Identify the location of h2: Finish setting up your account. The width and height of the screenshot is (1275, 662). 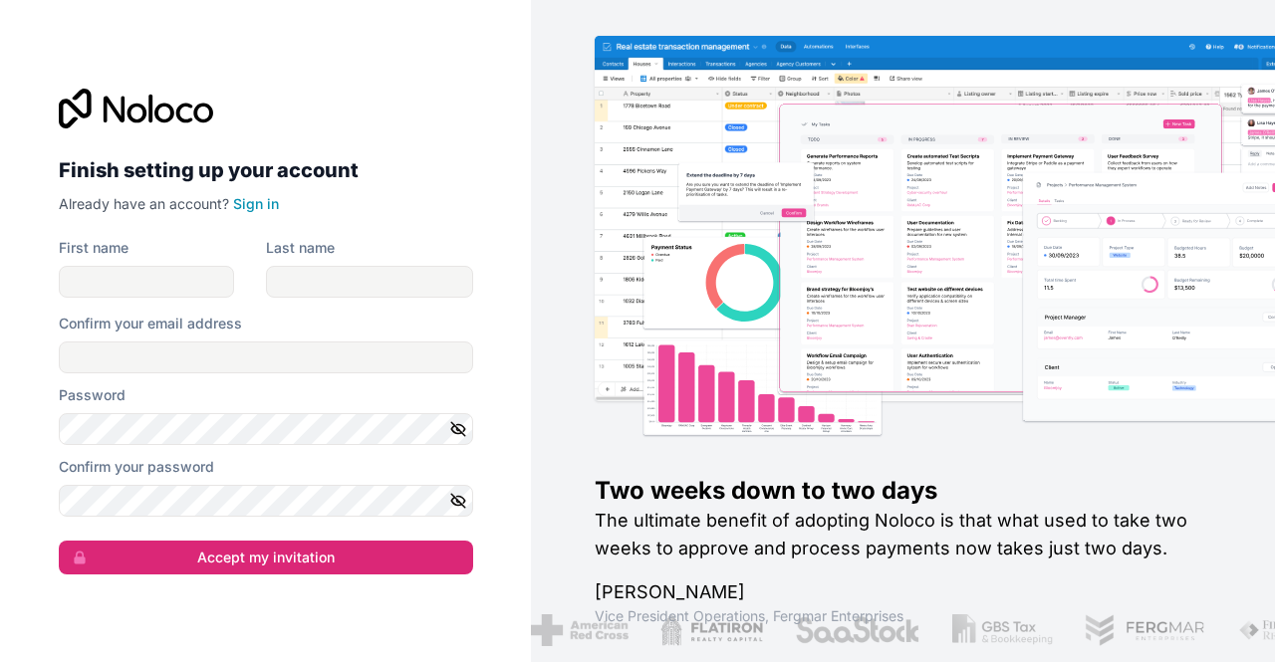
(266, 170).